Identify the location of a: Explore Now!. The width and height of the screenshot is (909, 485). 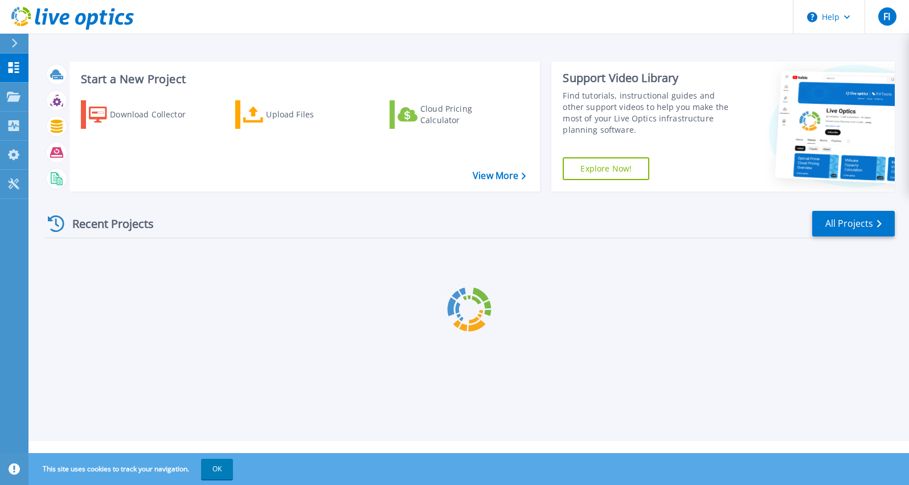
(606, 169).